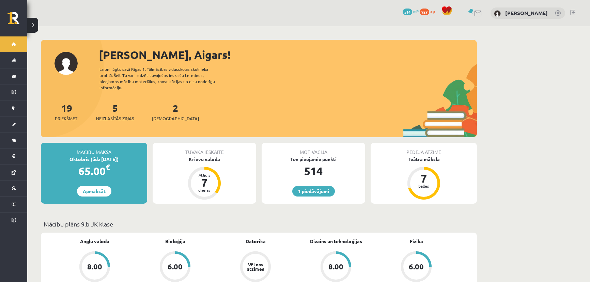 The width and height of the screenshot is (590, 282). Describe the element at coordinates (175, 241) in the screenshot. I see `a: Bioloģija` at that location.